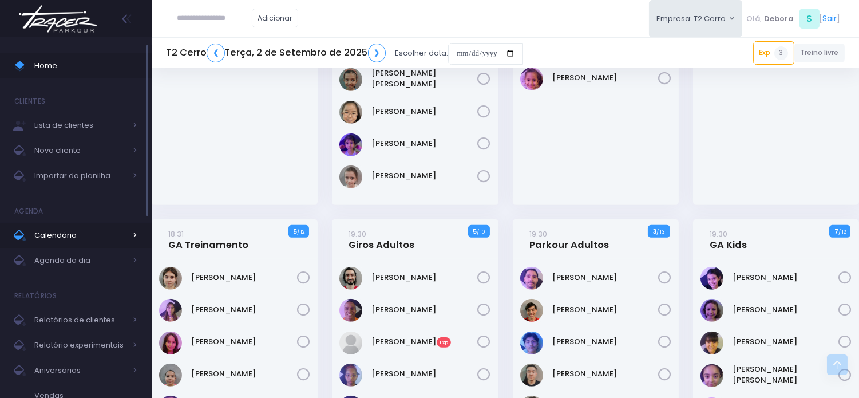 This screenshot has width=859, height=398. I want to click on img: Erik Huanca, so click(532, 343).